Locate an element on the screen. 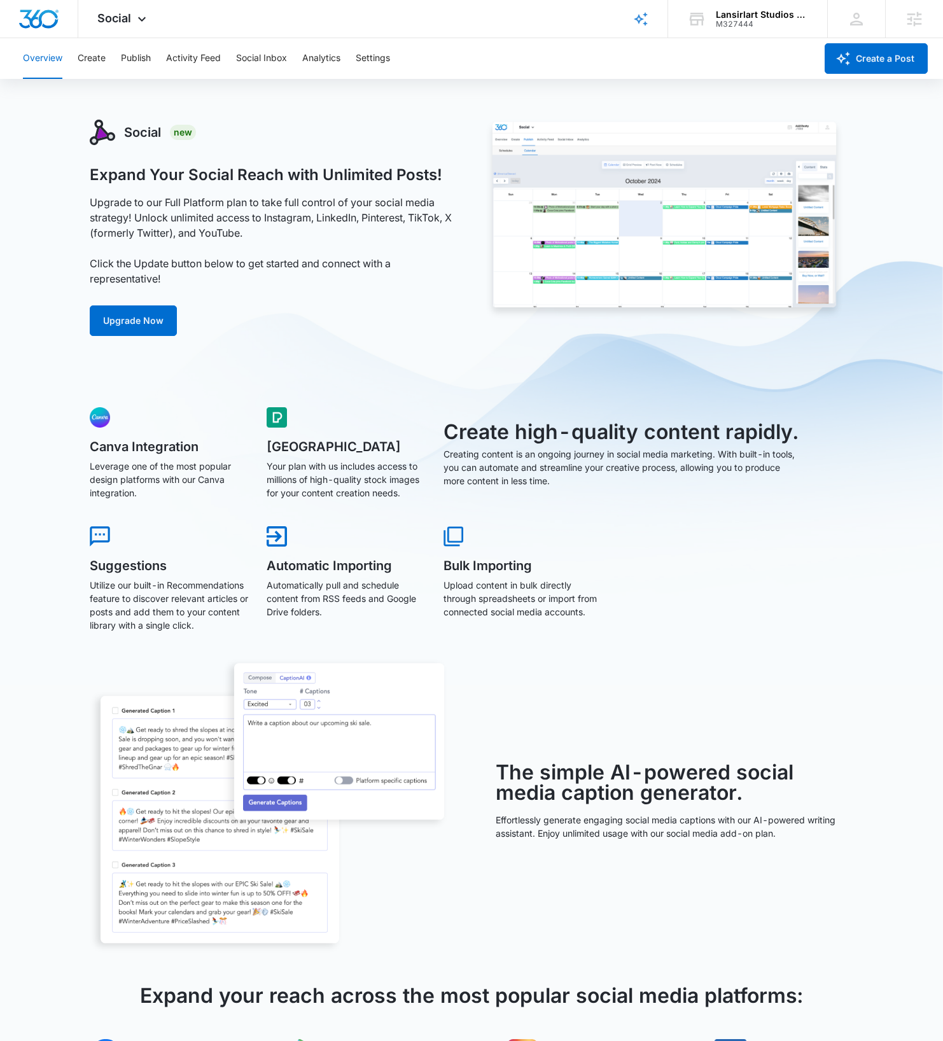 This screenshot has width=943, height=1041. h3: Social is located at coordinates (143, 132).